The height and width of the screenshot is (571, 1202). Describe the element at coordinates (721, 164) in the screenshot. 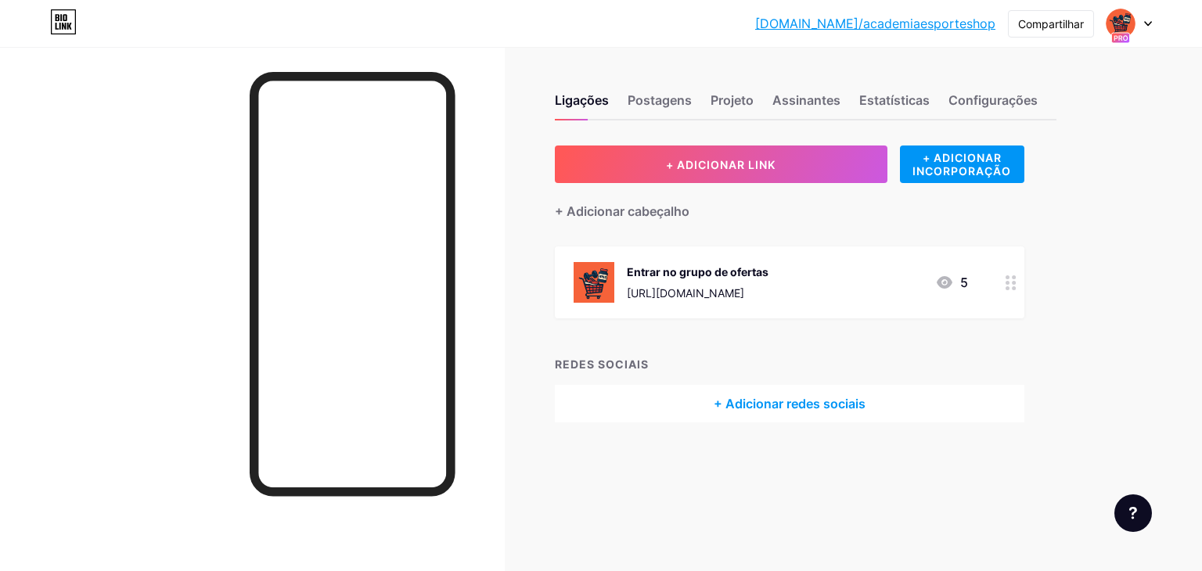

I see `font: + ADICIONAR LINK` at that location.